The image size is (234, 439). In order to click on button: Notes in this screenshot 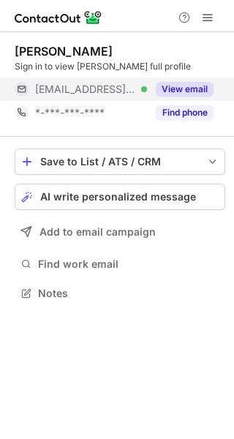, I will do `click(120, 293)`.